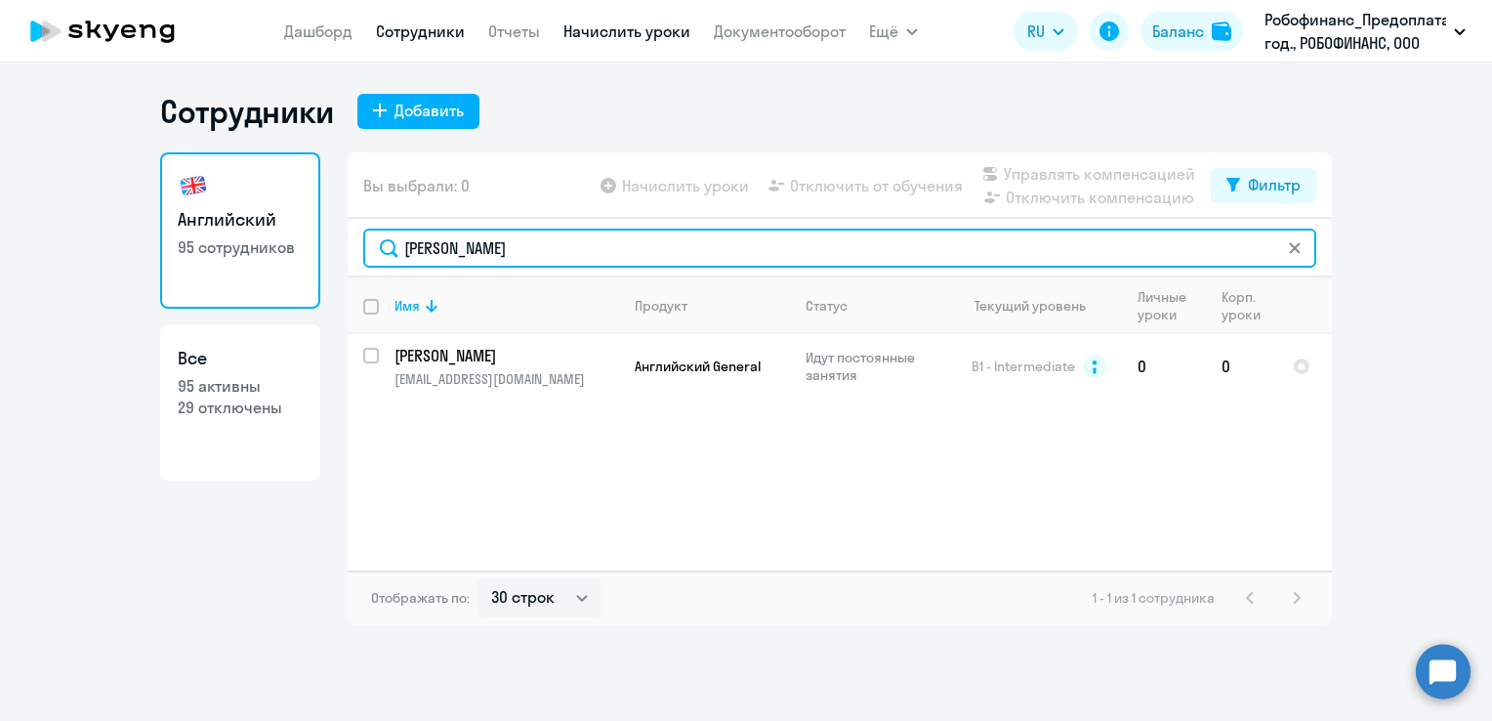 This screenshot has width=1492, height=721. Describe the element at coordinates (1222, 31) in the screenshot. I see `img: balance` at that location.